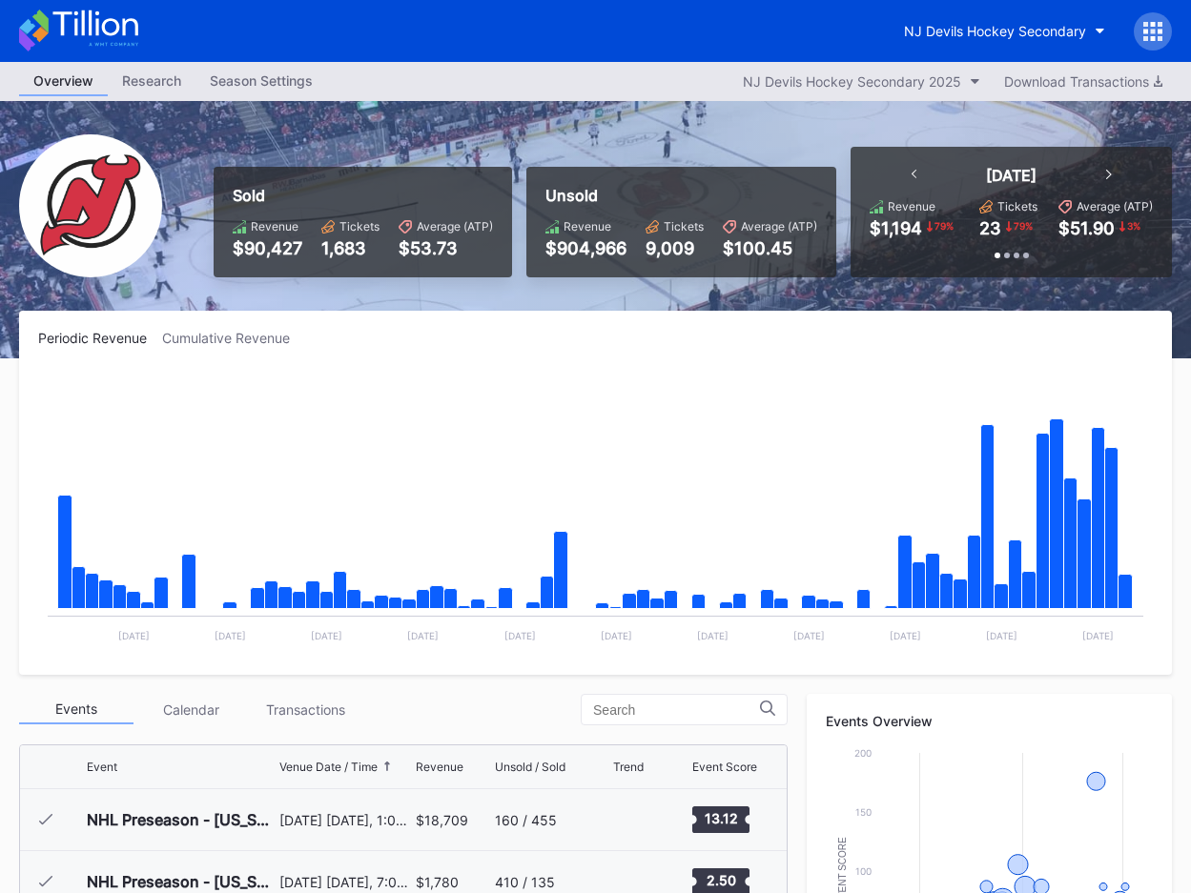 The height and width of the screenshot is (893, 1191). I want to click on div: $1,780, so click(437, 882).